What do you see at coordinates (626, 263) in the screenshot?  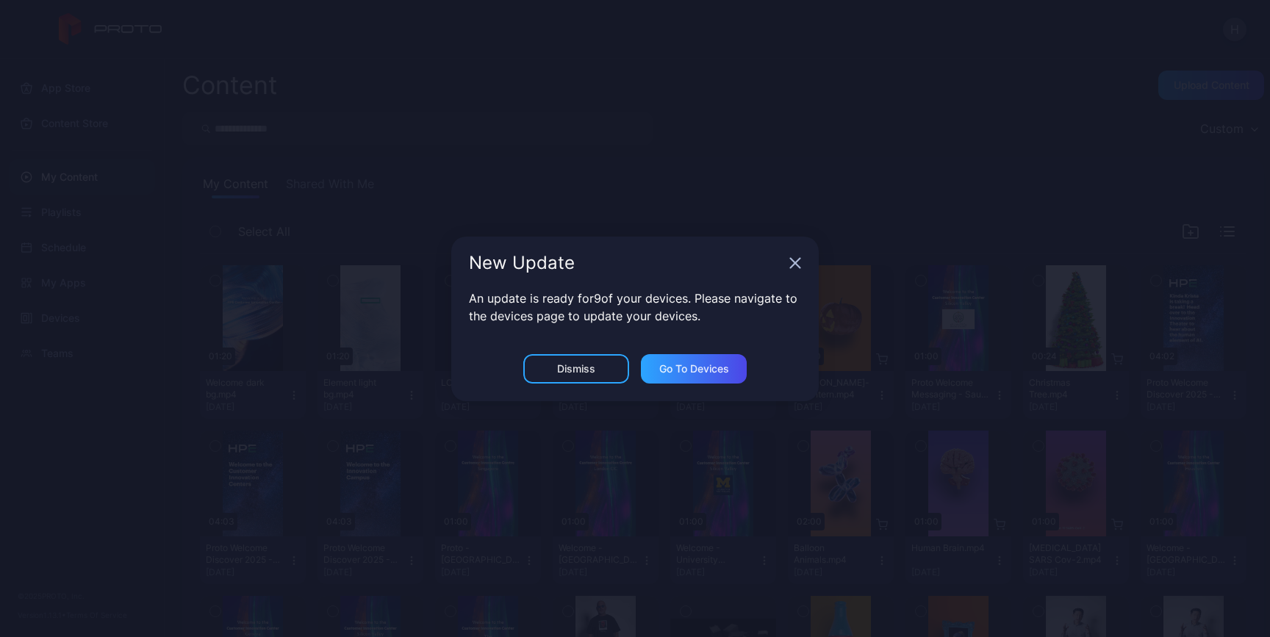 I see `div: New Update` at bounding box center [626, 263].